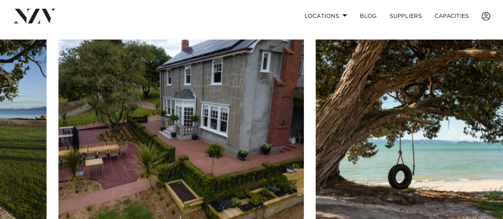 This screenshot has height=219, width=503. Describe the element at coordinates (34, 16) in the screenshot. I see `img: nzv-logo.png` at that location.